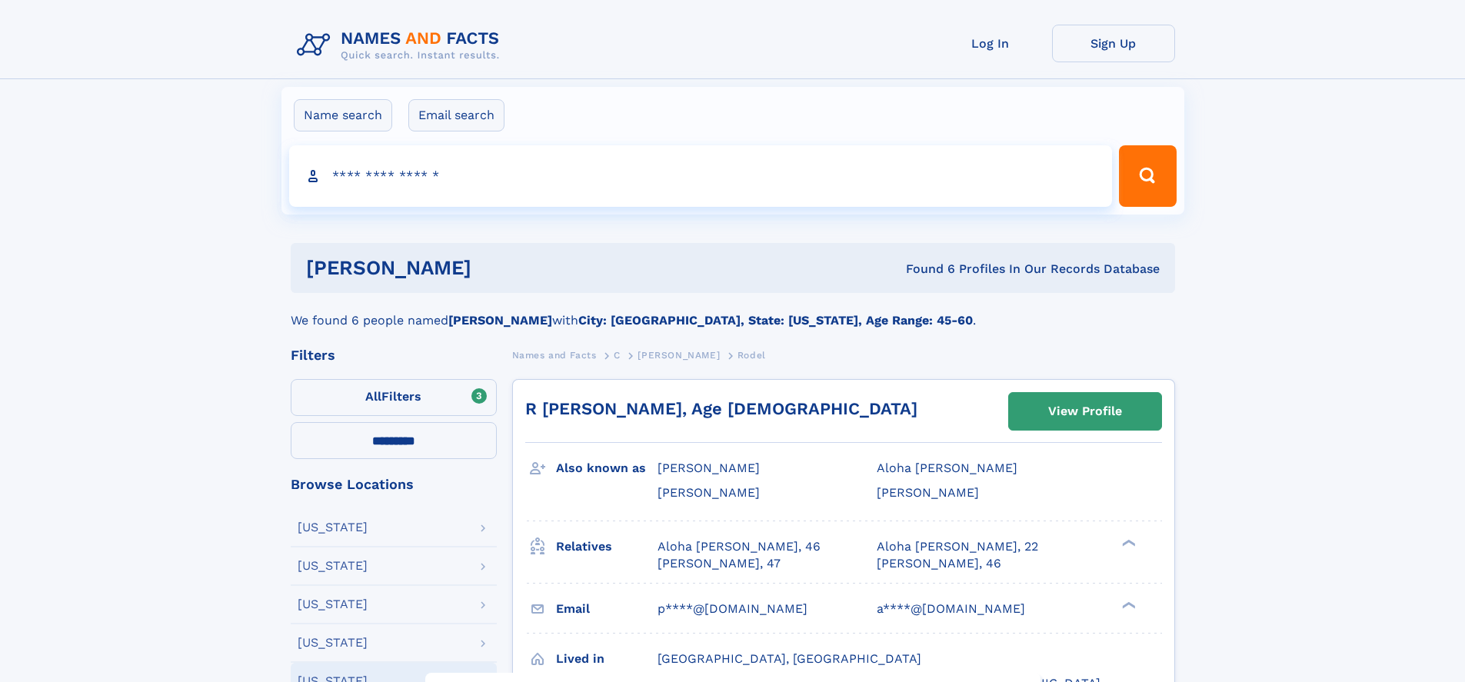  What do you see at coordinates (607, 468) in the screenshot?
I see `h3: Also known as` at bounding box center [607, 468].